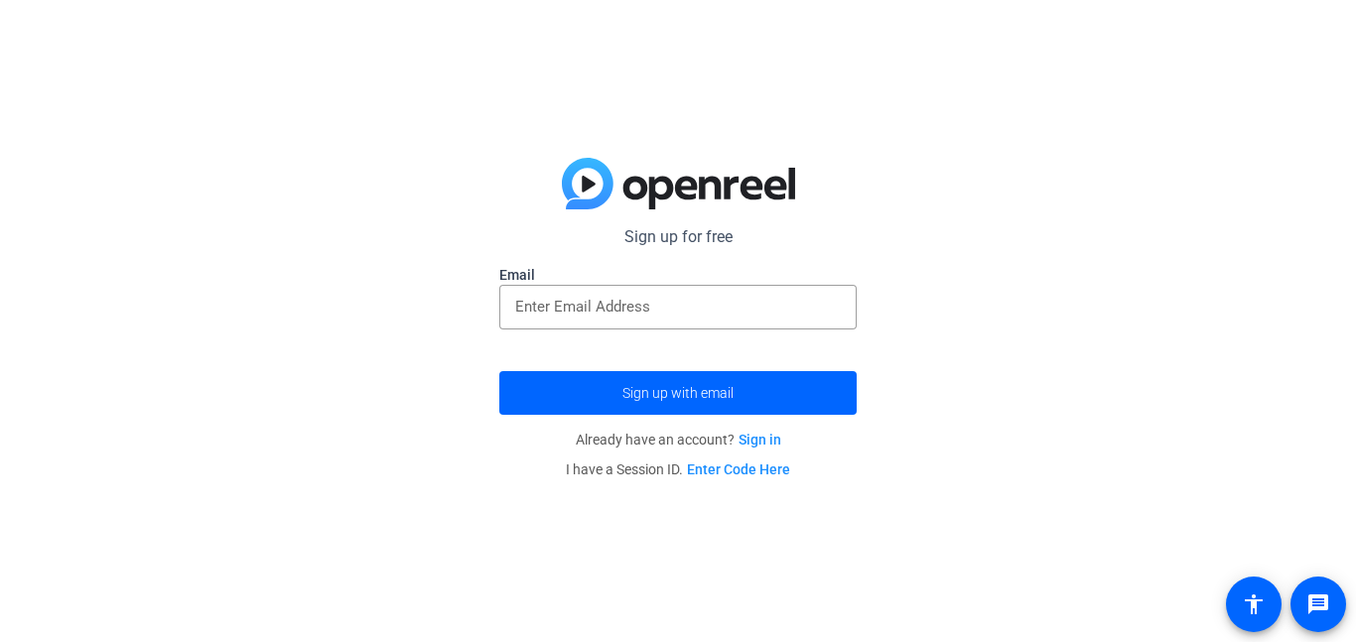  Describe the element at coordinates (678, 470) in the screenshot. I see `span: I have a Session ID.` at that location.